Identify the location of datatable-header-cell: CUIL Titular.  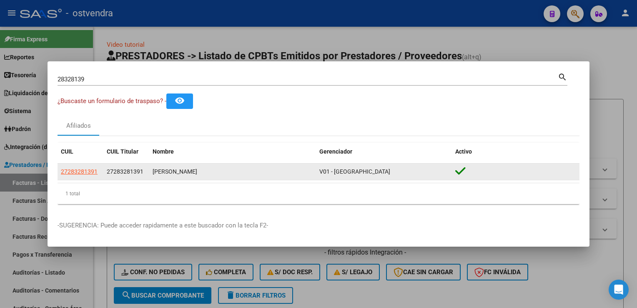
(126, 151).